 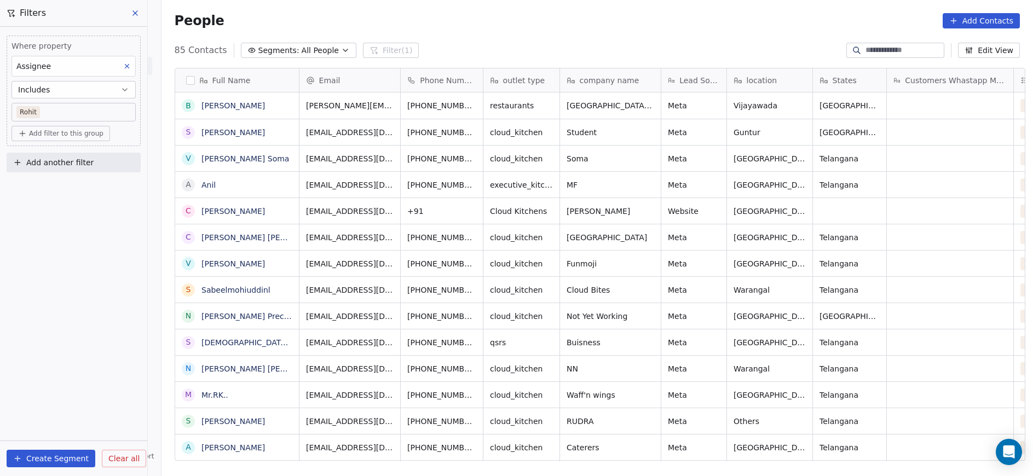 What do you see at coordinates (237, 80) in the screenshot?
I see `div: Full Name` at bounding box center [237, 80].